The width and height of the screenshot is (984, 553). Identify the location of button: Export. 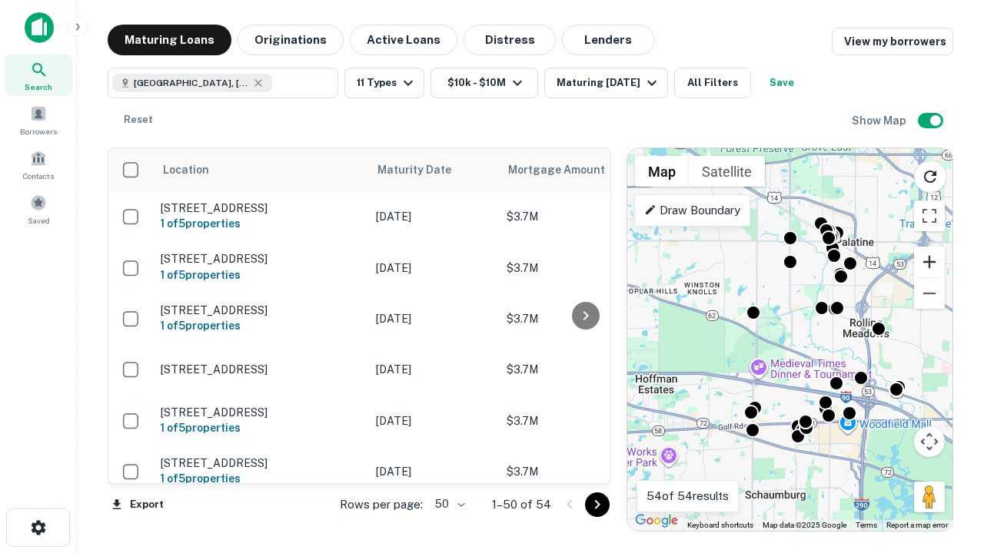
(138, 505).